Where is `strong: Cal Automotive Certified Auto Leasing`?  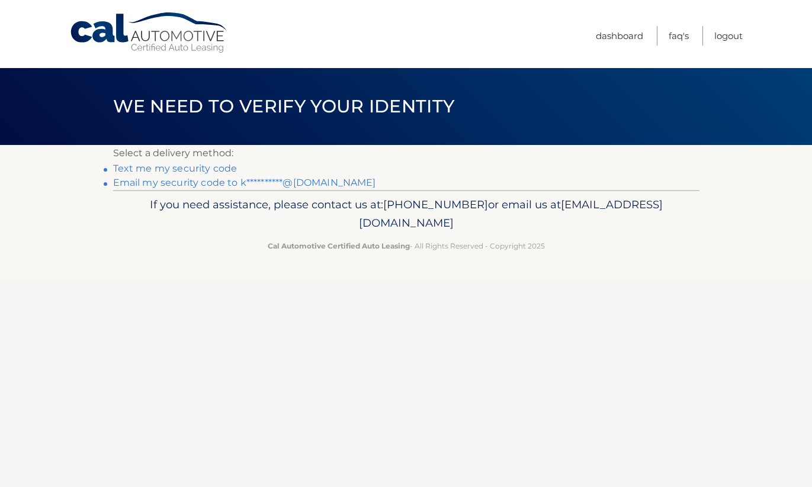 strong: Cal Automotive Certified Auto Leasing is located at coordinates (339, 246).